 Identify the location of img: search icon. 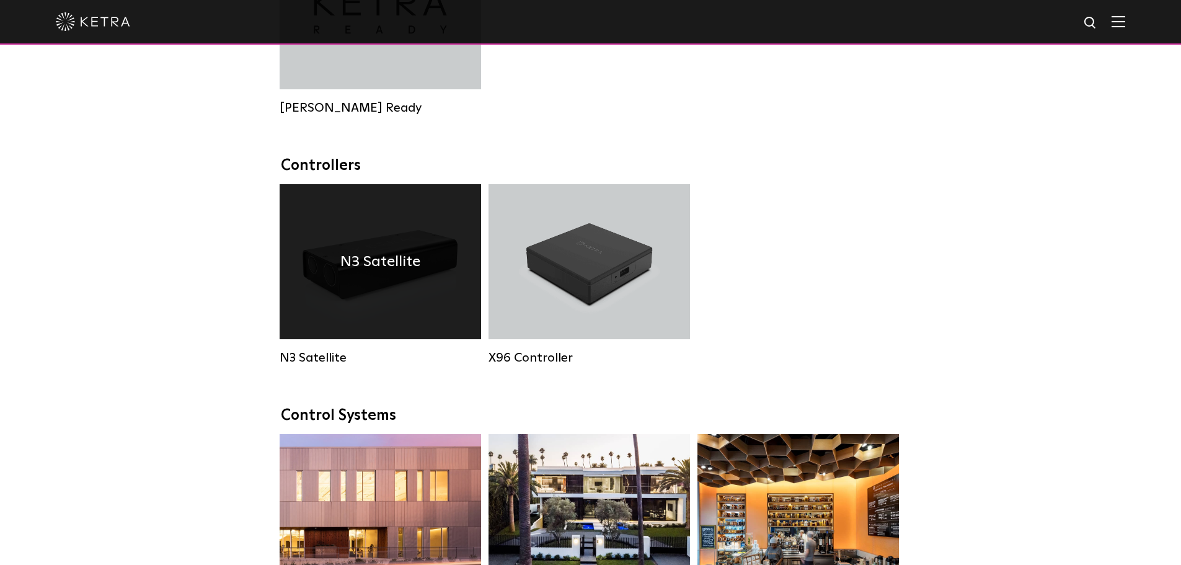
(1090, 23).